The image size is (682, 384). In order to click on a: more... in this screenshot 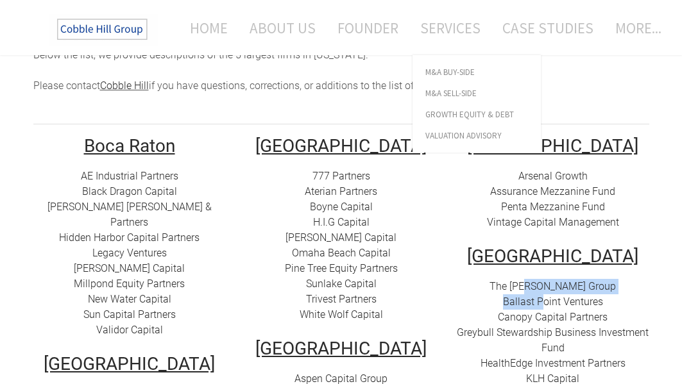, I will do `click(633, 28)`.